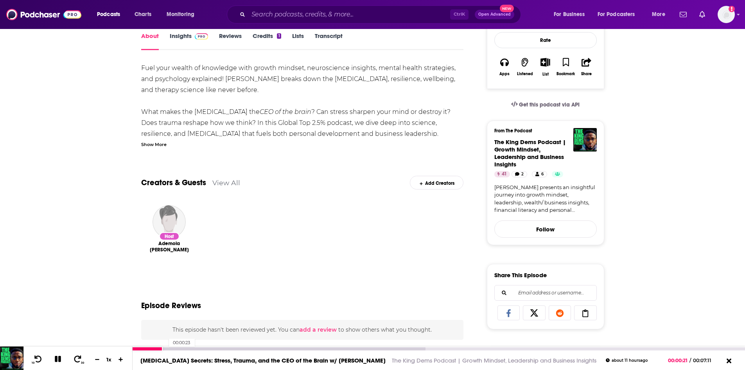 This screenshot has width=745, height=370. I want to click on a: 41, so click(502, 174).